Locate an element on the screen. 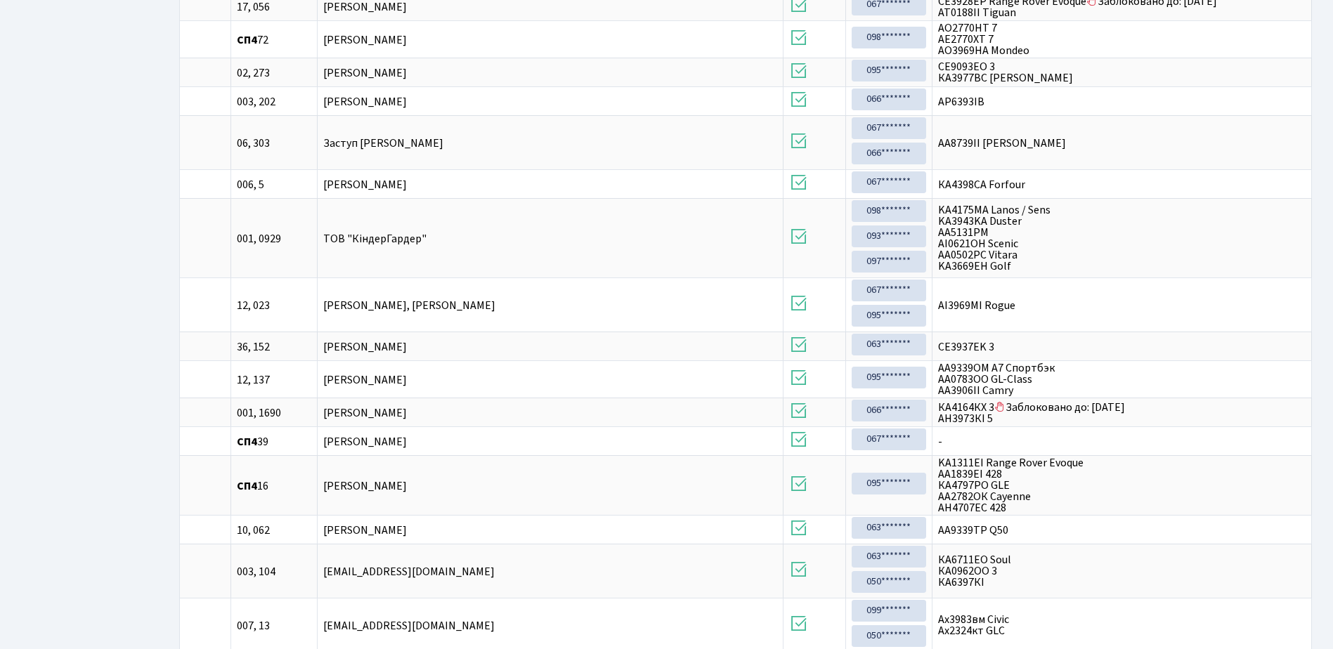 This screenshot has width=1333, height=649. span: ТОВ "КіндерГардер" is located at coordinates (375, 239).